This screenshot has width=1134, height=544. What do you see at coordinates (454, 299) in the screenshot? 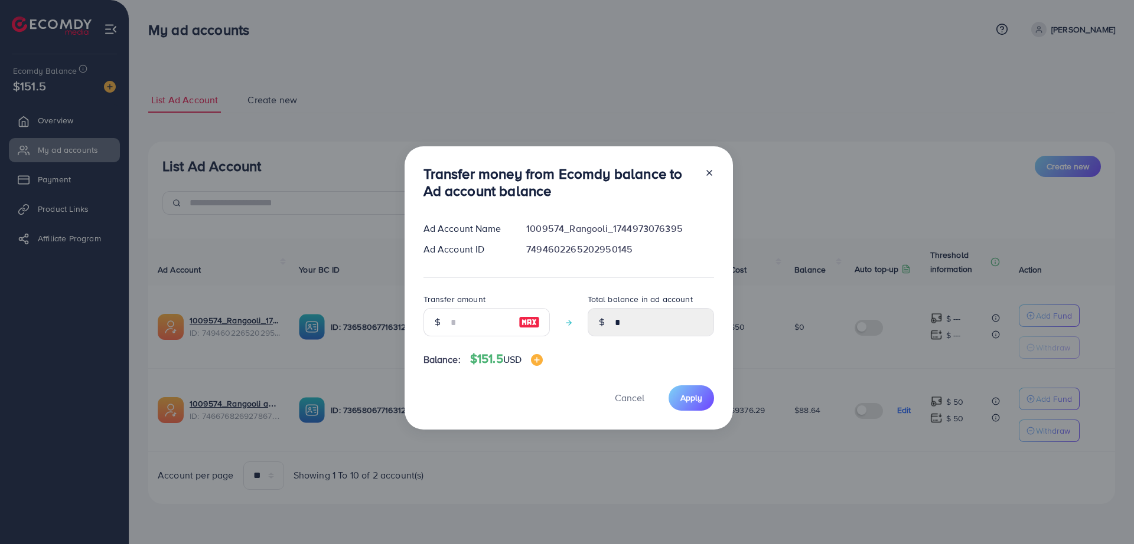
I see `label: Transfer amount` at bounding box center [454, 299].